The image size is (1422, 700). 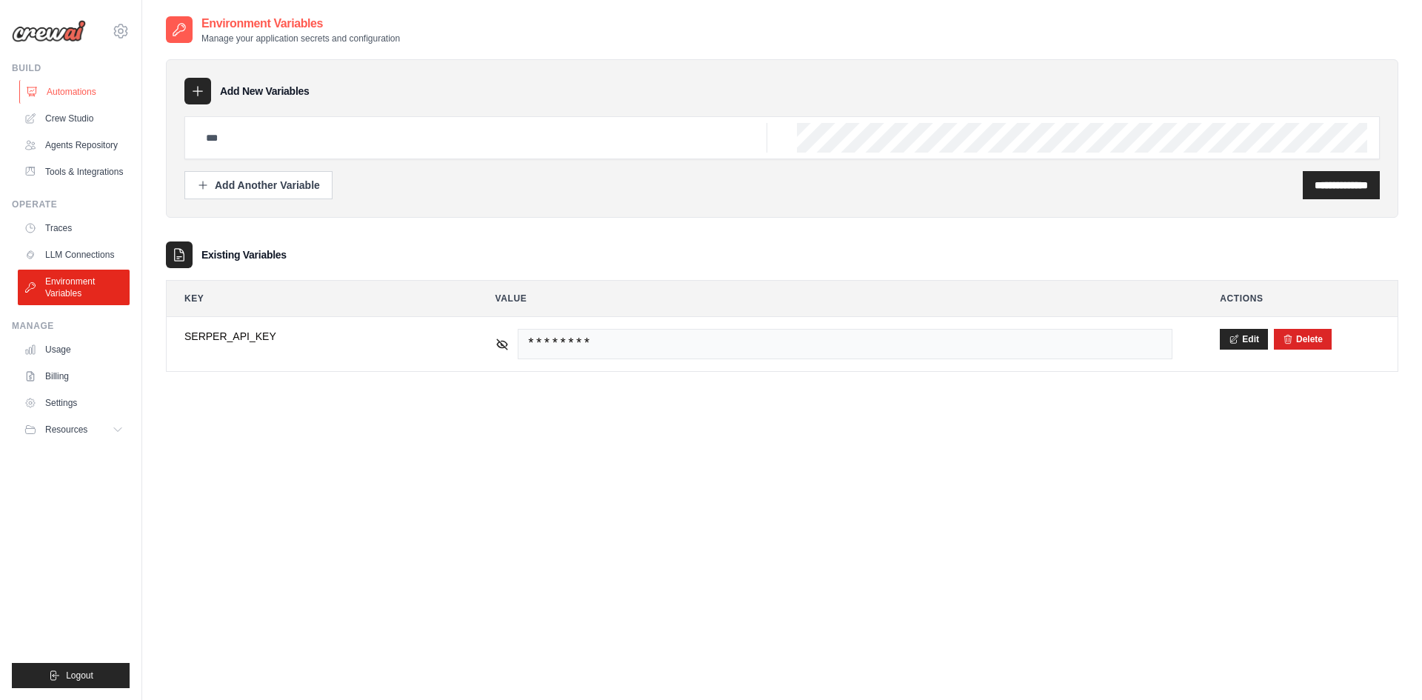 What do you see at coordinates (75, 92) in the screenshot?
I see `a: Automations` at bounding box center [75, 92].